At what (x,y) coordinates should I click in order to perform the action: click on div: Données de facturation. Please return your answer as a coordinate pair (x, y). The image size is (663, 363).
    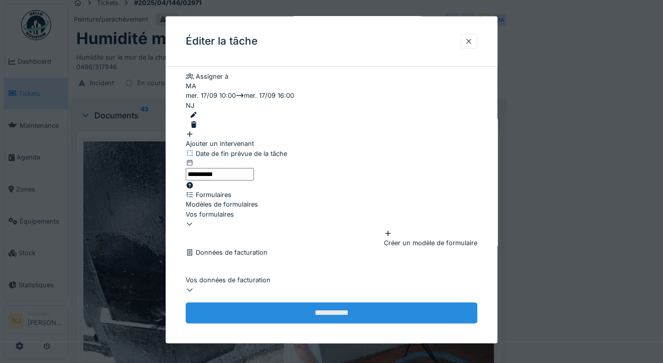
    Looking at the image, I should click on (331, 253).